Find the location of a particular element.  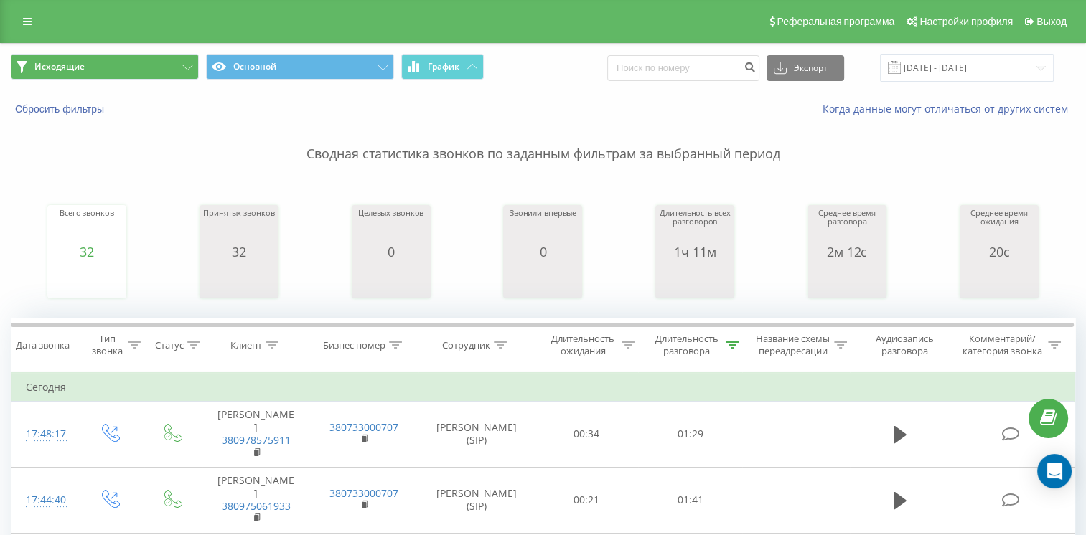

div: 20с is located at coordinates (999, 252).